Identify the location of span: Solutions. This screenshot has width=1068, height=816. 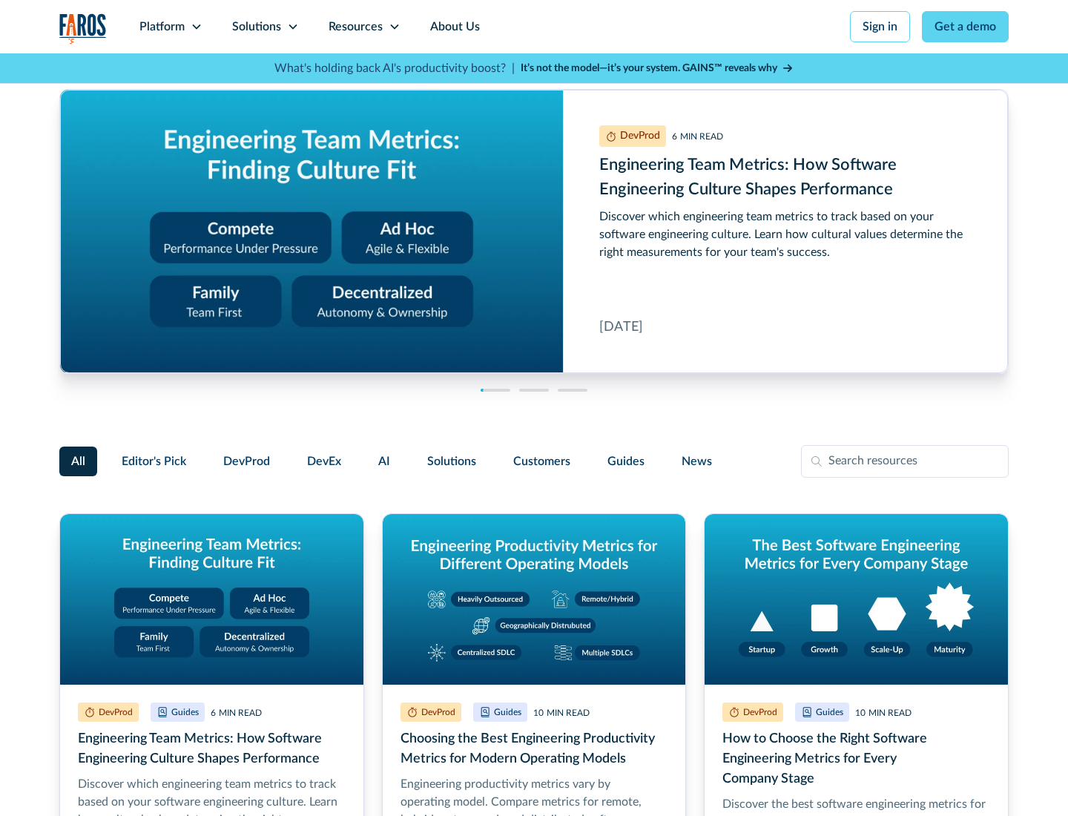
(452, 462).